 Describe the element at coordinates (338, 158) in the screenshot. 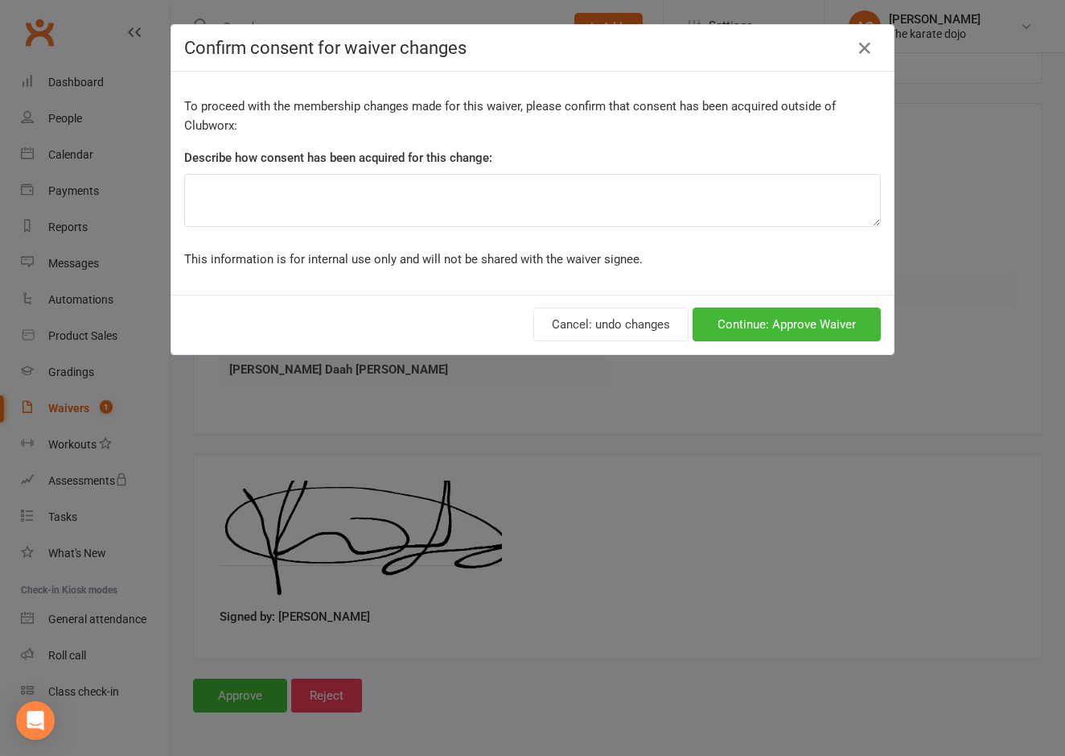

I see `label: Describe how consent has been acquired for this change:` at that location.